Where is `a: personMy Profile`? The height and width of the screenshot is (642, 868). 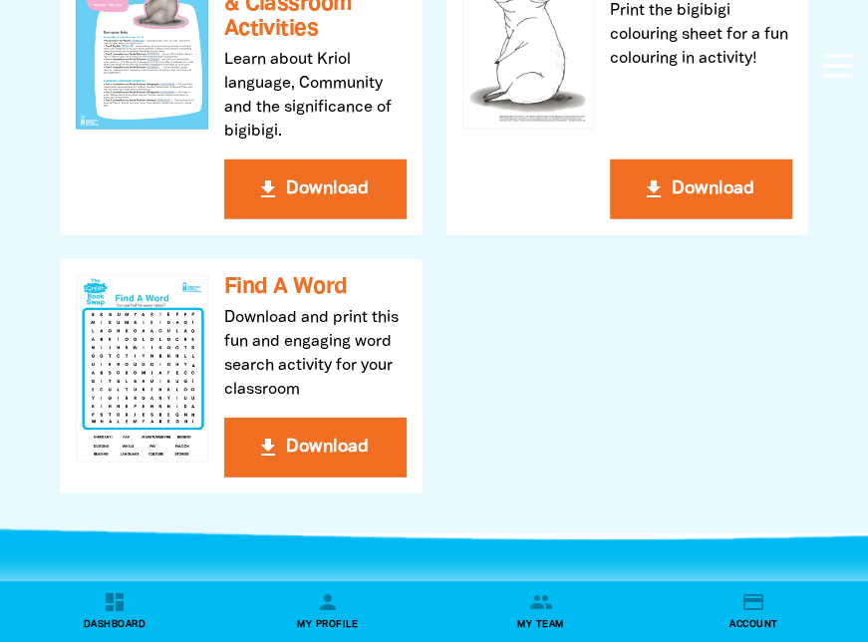 a: personMy Profile is located at coordinates (328, 612).